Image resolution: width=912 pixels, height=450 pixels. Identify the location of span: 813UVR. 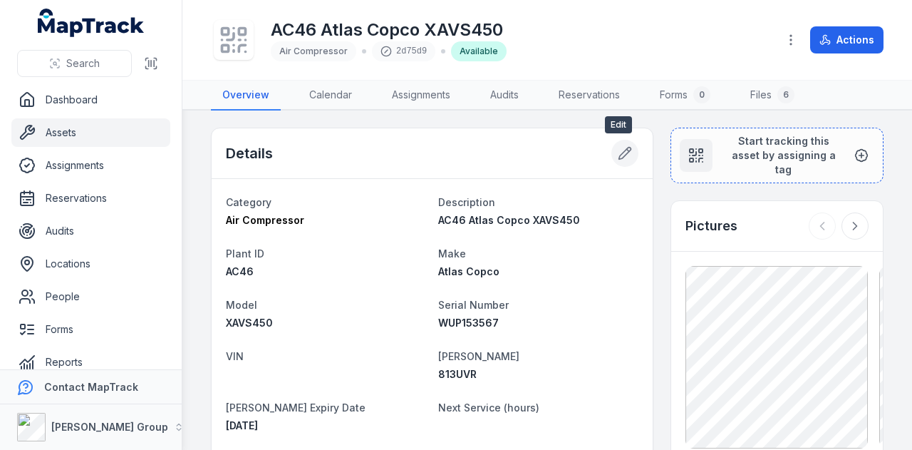
(458, 374).